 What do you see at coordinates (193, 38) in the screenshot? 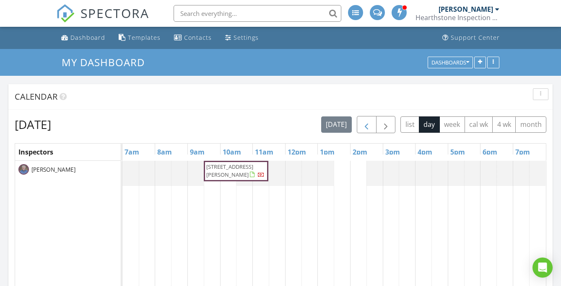
I see `a: Contacts` at bounding box center [193, 38].